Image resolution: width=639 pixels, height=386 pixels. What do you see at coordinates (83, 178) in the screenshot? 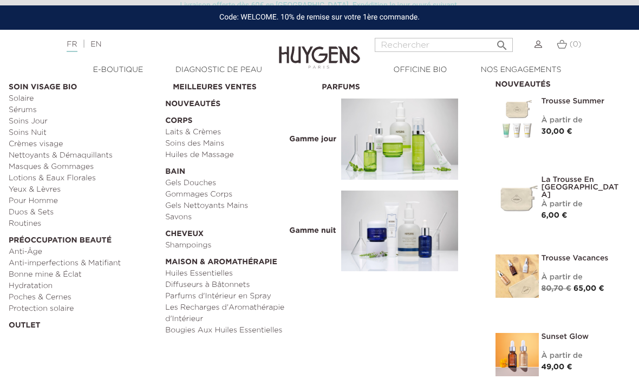
I see `a: Lotions & Eaux Florales` at bounding box center [83, 178].